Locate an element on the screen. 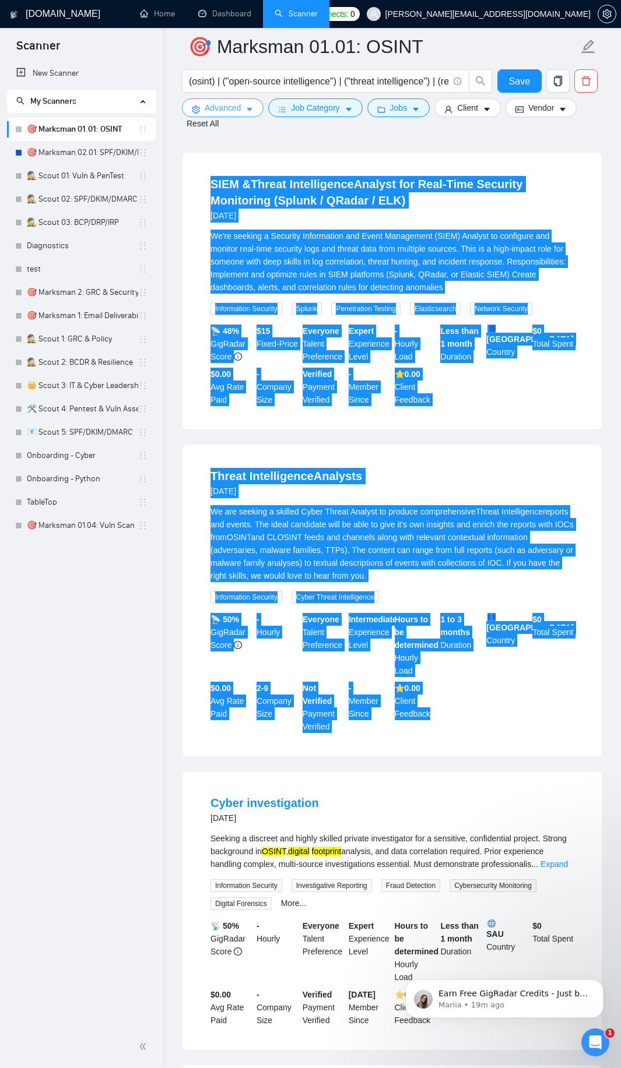  a: Threat IntelligenceAnalysts is located at coordinates (286, 476).